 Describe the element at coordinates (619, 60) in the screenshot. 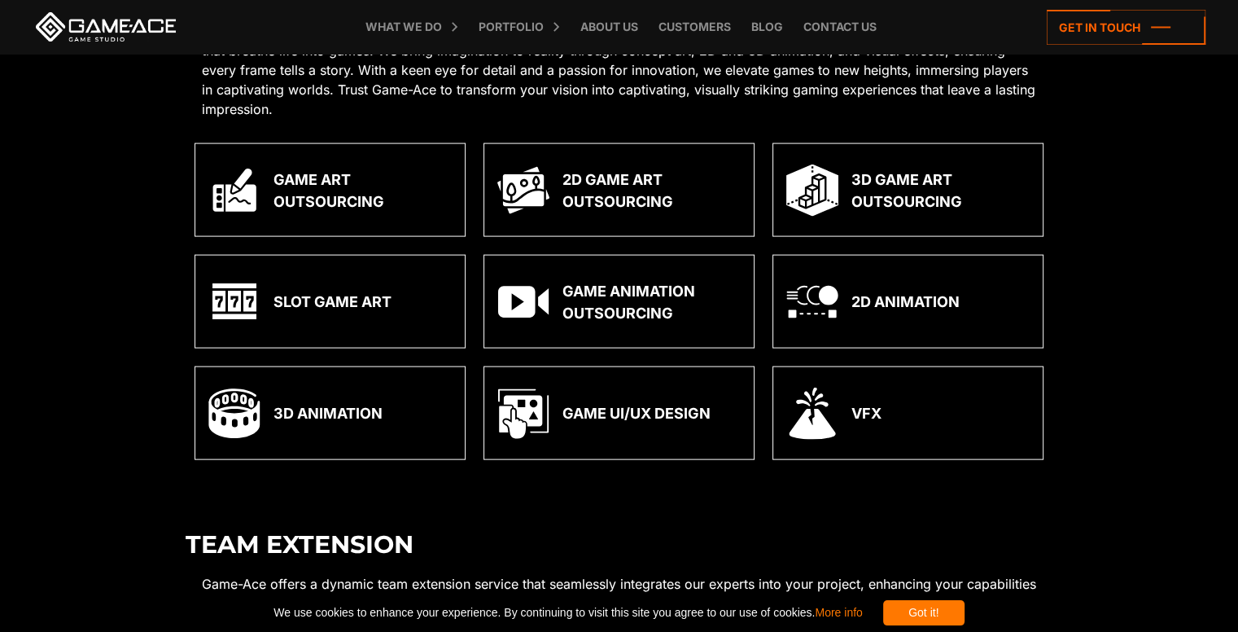

I see `p: Game art and animation are the creative souls of interactive entertainment. At Game-Ace, we are d...` at that location.